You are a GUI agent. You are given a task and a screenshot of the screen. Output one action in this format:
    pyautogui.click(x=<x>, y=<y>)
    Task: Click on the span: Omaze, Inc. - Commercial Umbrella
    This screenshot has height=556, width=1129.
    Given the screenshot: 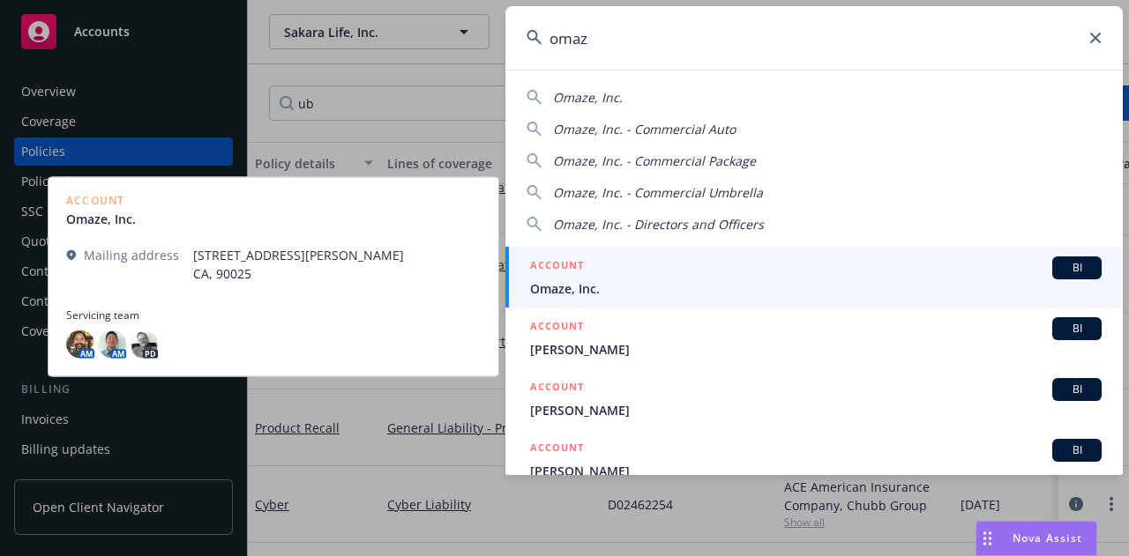 What is the action you would take?
    pyautogui.click(x=658, y=192)
    